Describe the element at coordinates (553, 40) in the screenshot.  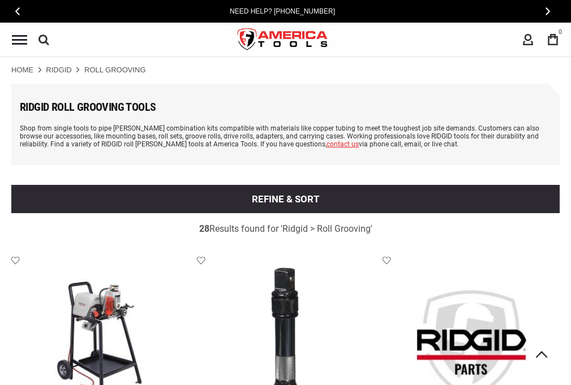
I see `a: 0` at that location.